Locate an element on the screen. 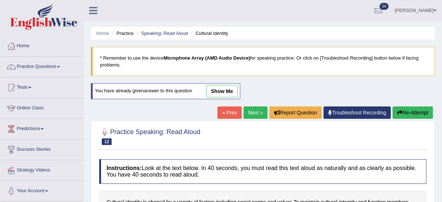 This screenshot has width=442, height=202. span: 12 is located at coordinates (107, 142).